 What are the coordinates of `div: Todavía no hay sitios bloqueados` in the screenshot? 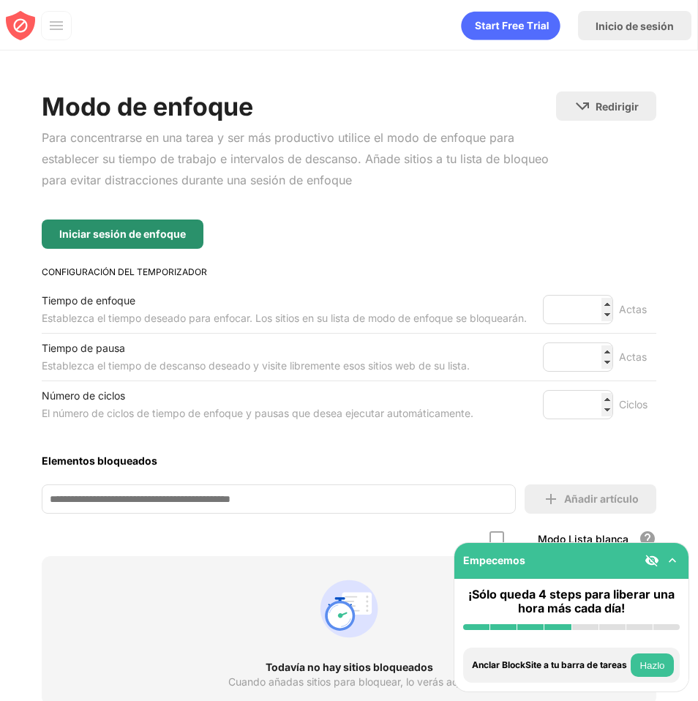 It's located at (349, 667).